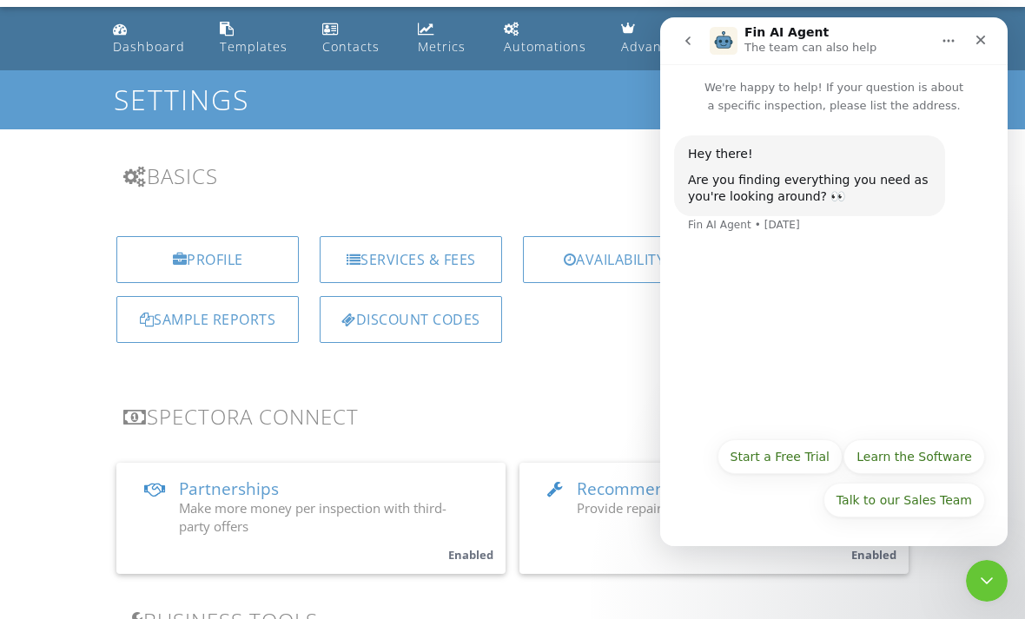 This screenshot has width=1025, height=619. What do you see at coordinates (257, 38) in the screenshot?
I see `a: Templates` at bounding box center [257, 38].